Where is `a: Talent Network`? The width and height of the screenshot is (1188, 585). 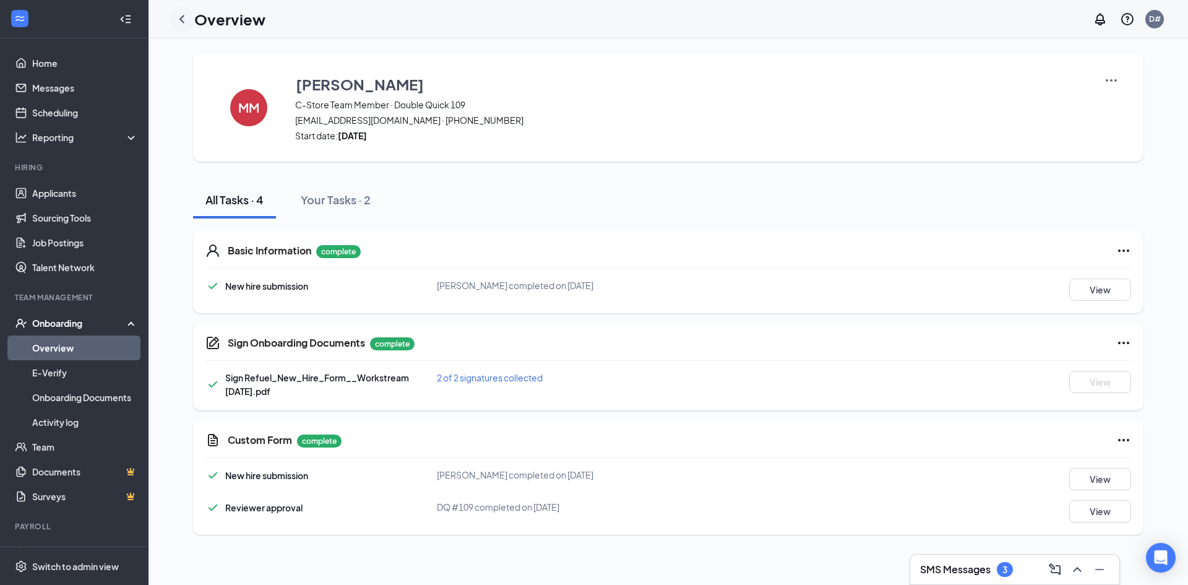
a: Talent Network is located at coordinates (85, 267).